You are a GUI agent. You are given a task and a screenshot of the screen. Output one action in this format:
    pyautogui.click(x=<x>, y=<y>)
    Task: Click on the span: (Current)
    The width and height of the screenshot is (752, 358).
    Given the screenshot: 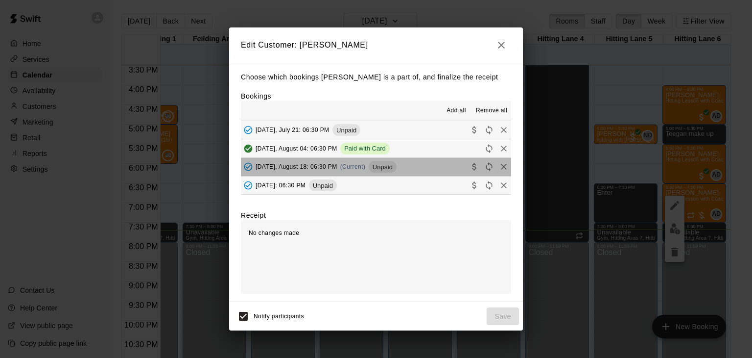 What is the action you would take?
    pyautogui.click(x=353, y=167)
    